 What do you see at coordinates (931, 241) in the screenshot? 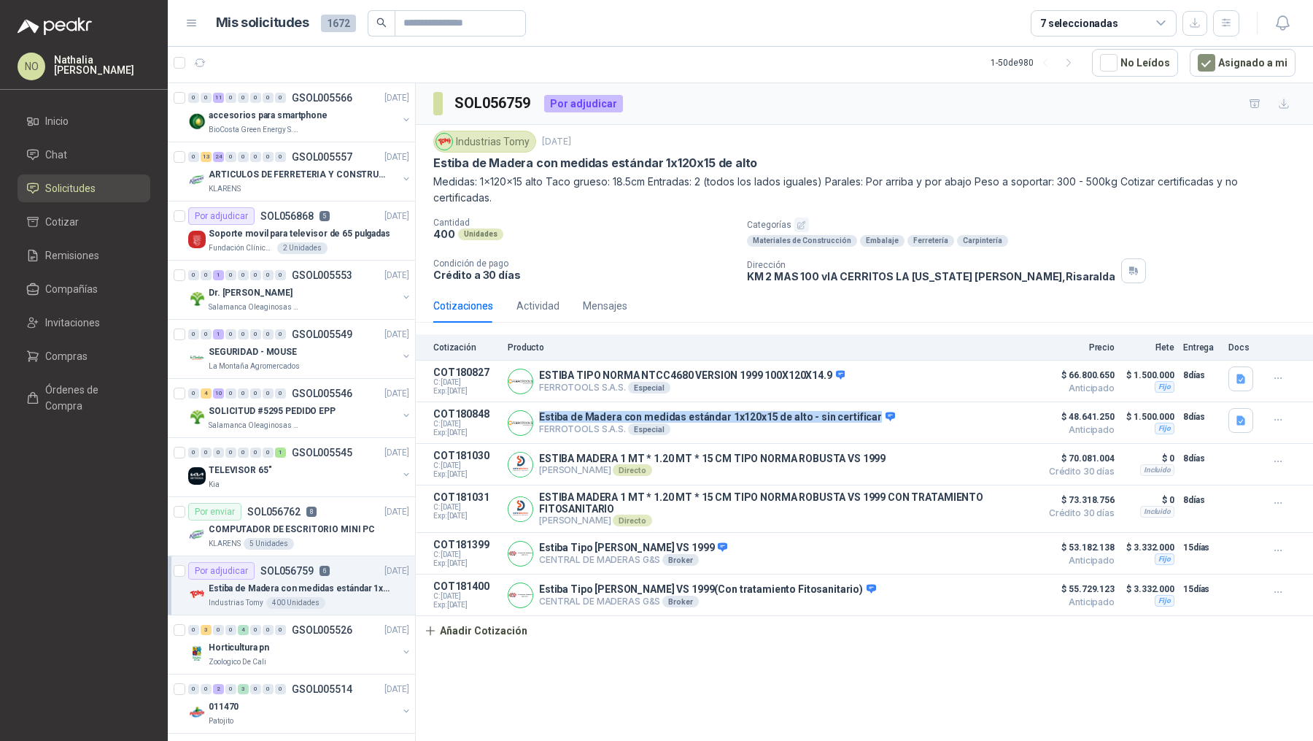
I see `div: Ferretería` at bounding box center [931, 241].